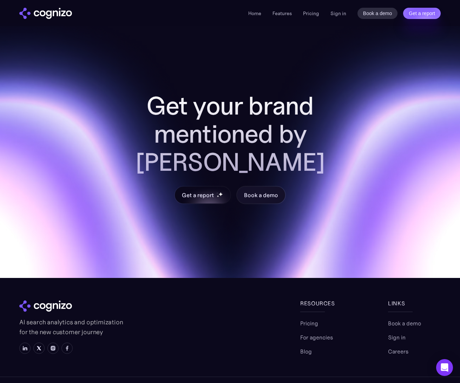  Describe the element at coordinates (198, 195) in the screenshot. I see `div: Get a report` at that location.